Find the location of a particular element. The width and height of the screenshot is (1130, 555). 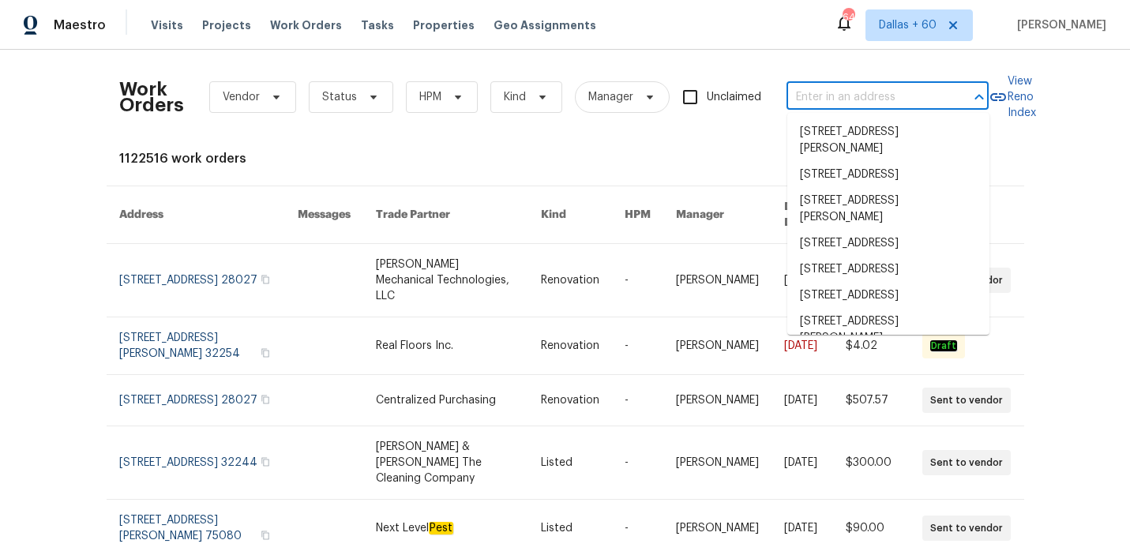

input: Enter in an address is located at coordinates (865, 97).